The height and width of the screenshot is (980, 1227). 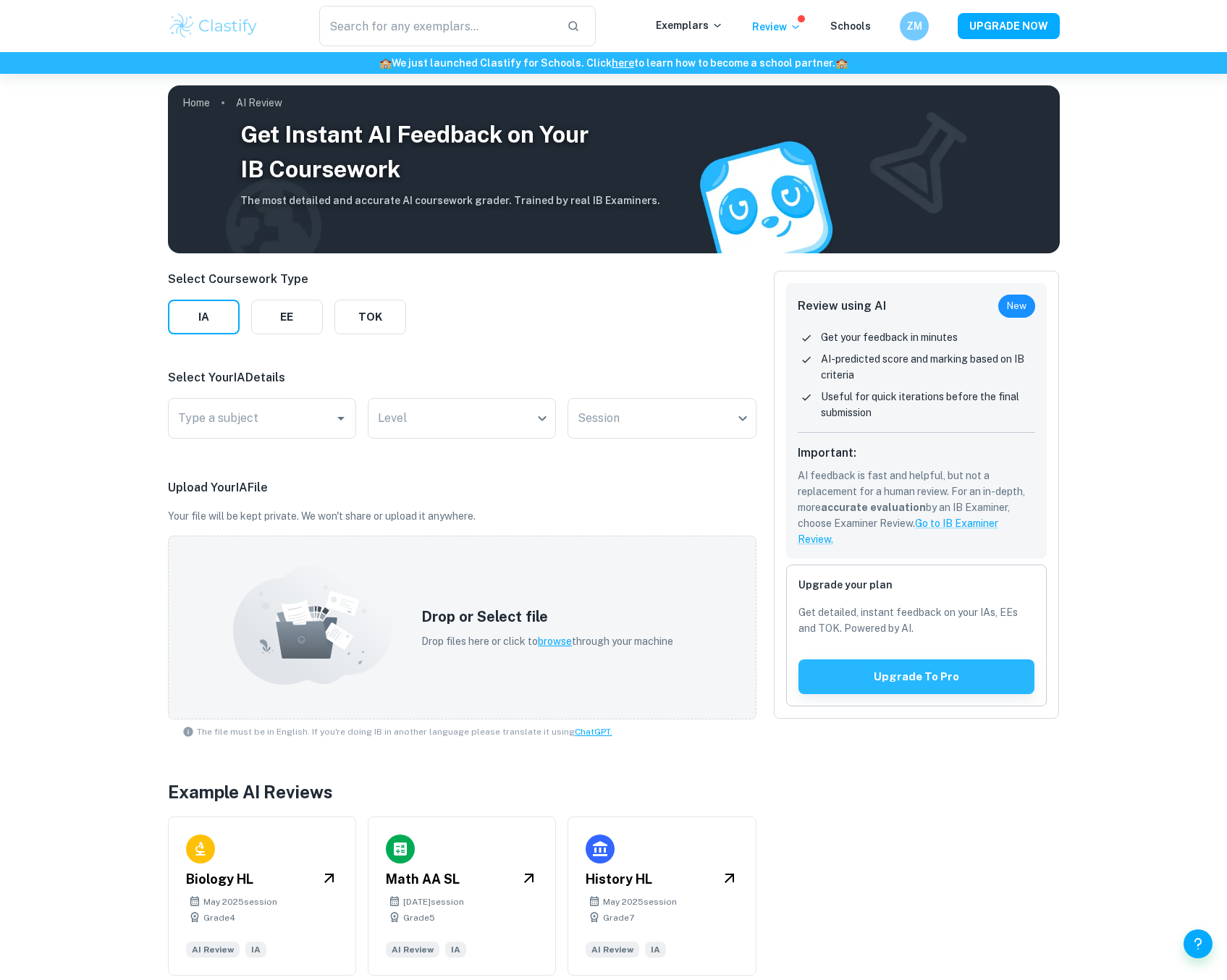 What do you see at coordinates (219, 917) in the screenshot?
I see `span: Grade 4` at bounding box center [219, 917].